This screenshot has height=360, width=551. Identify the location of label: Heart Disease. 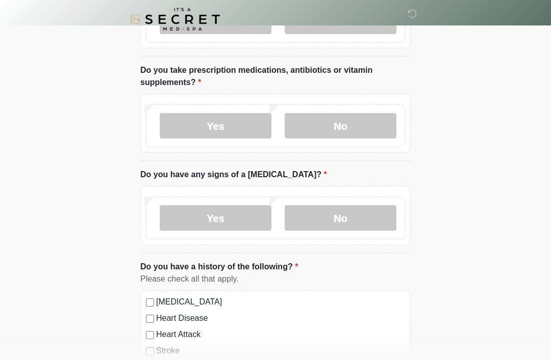
(280, 319).